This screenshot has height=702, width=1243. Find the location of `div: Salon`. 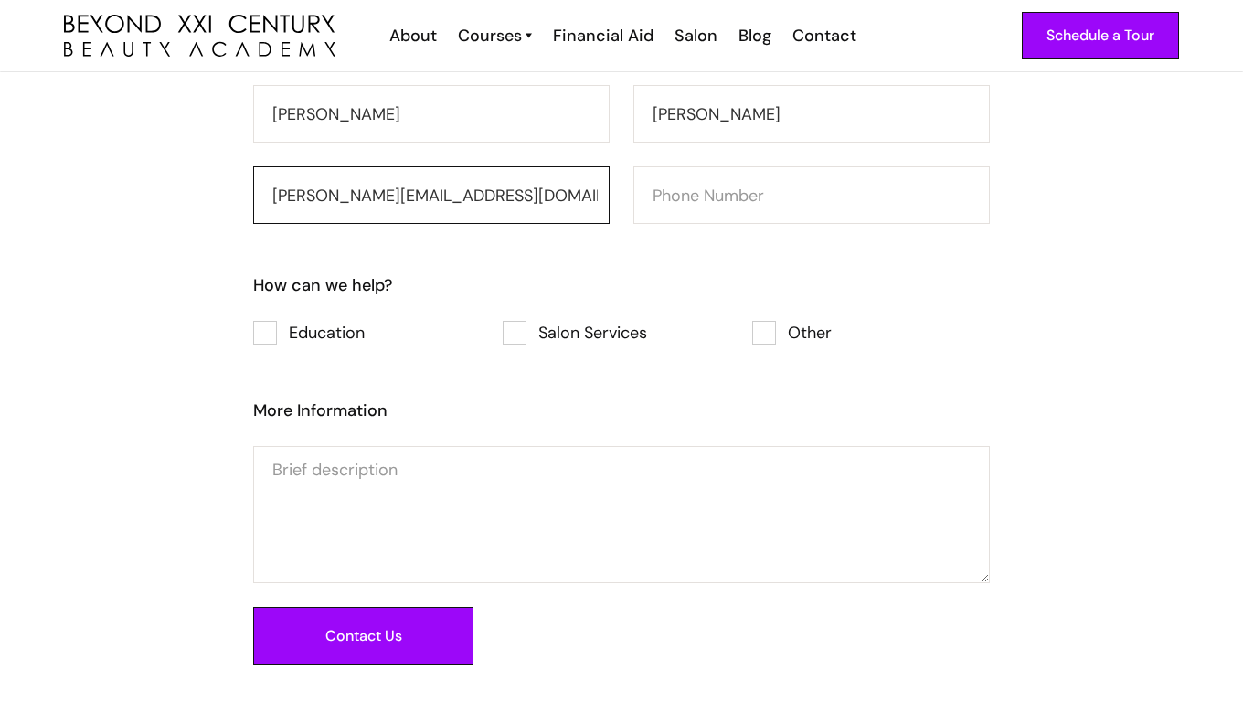

div: Salon is located at coordinates (696, 36).